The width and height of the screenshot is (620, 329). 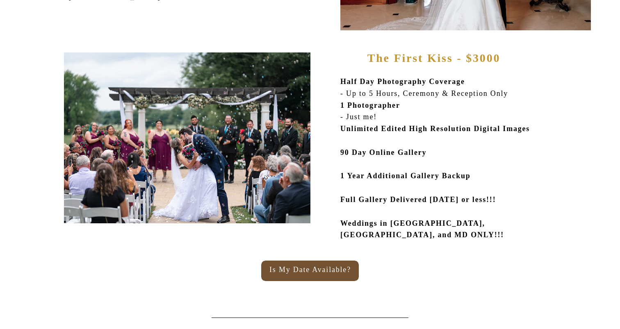 What do you see at coordinates (434, 58) in the screenshot?
I see `b: The First Kiss - $3000` at bounding box center [434, 58].